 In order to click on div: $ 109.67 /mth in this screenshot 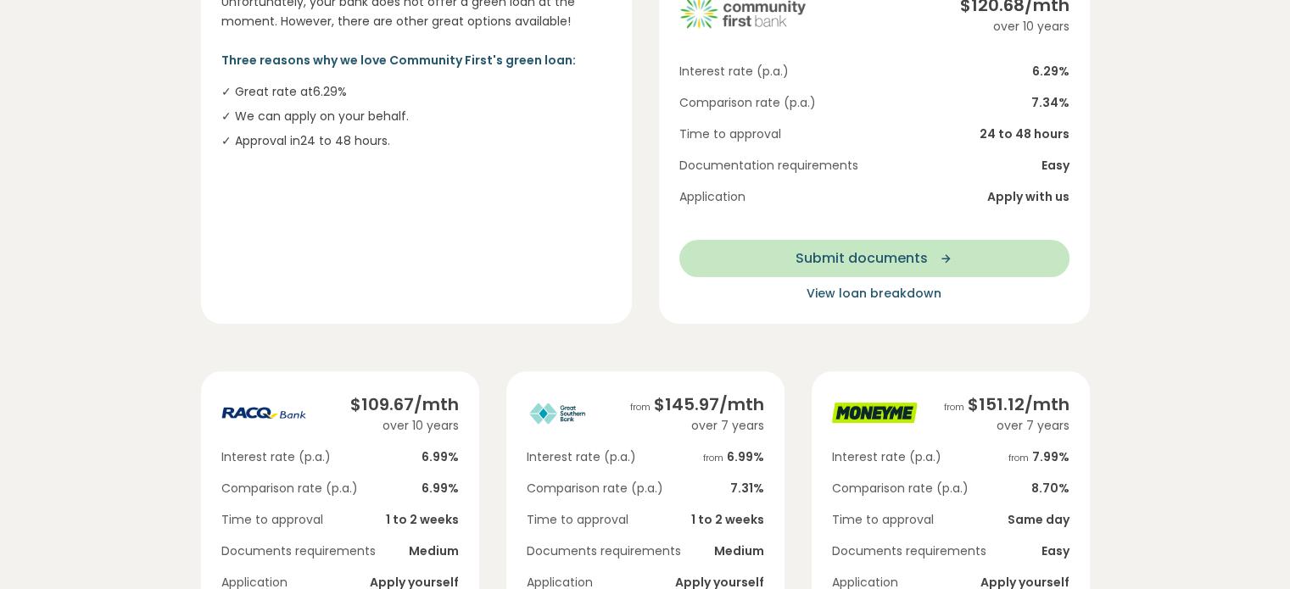, I will do `click(404, 404)`.